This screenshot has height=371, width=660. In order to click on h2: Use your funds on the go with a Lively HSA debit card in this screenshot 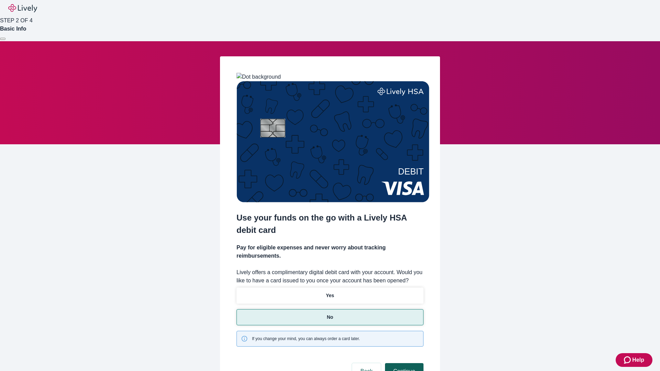, I will do `click(330, 224)`.